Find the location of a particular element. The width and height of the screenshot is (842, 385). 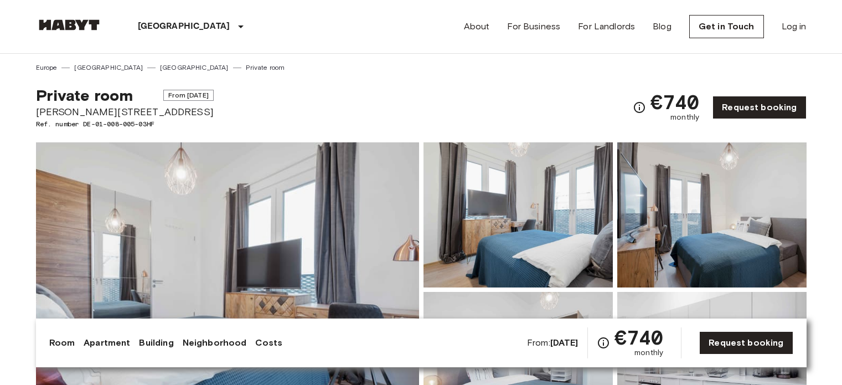

a: Private room is located at coordinates (265, 68).